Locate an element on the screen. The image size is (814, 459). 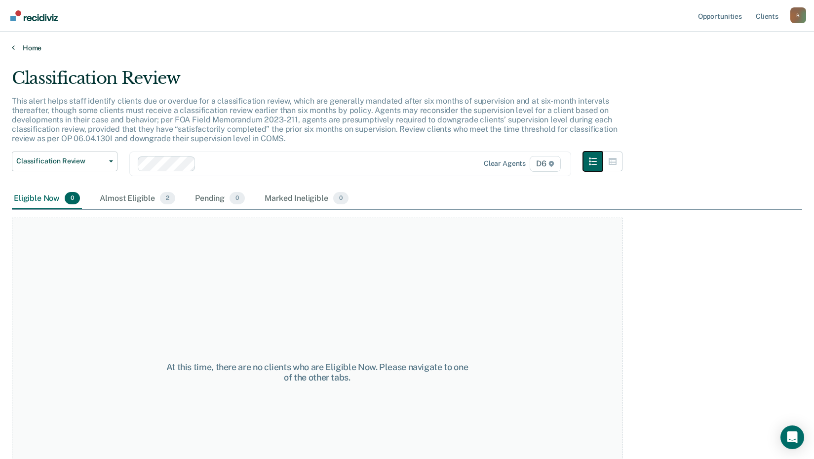
button: Profile dropdown button is located at coordinates (798, 15).